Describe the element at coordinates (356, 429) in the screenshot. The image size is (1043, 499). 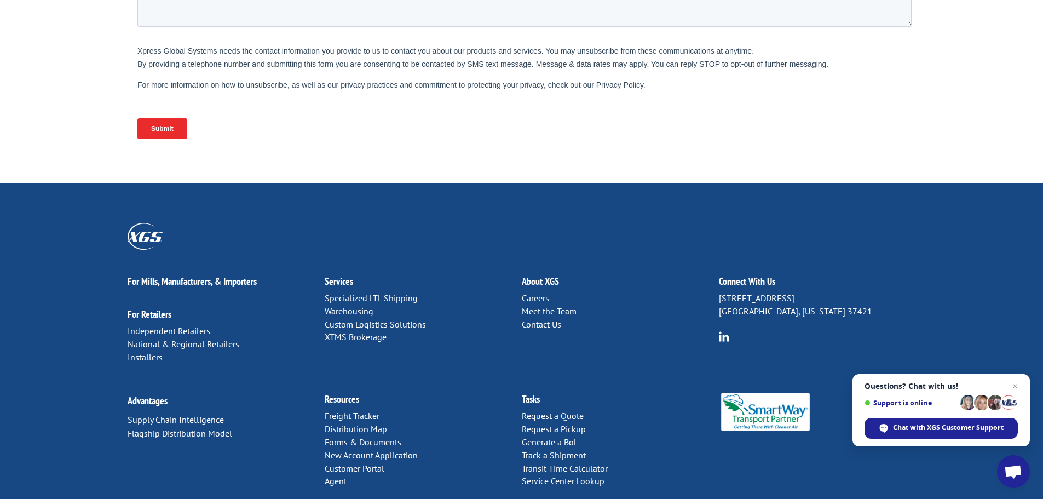
I see `a: Distribution Map` at that location.